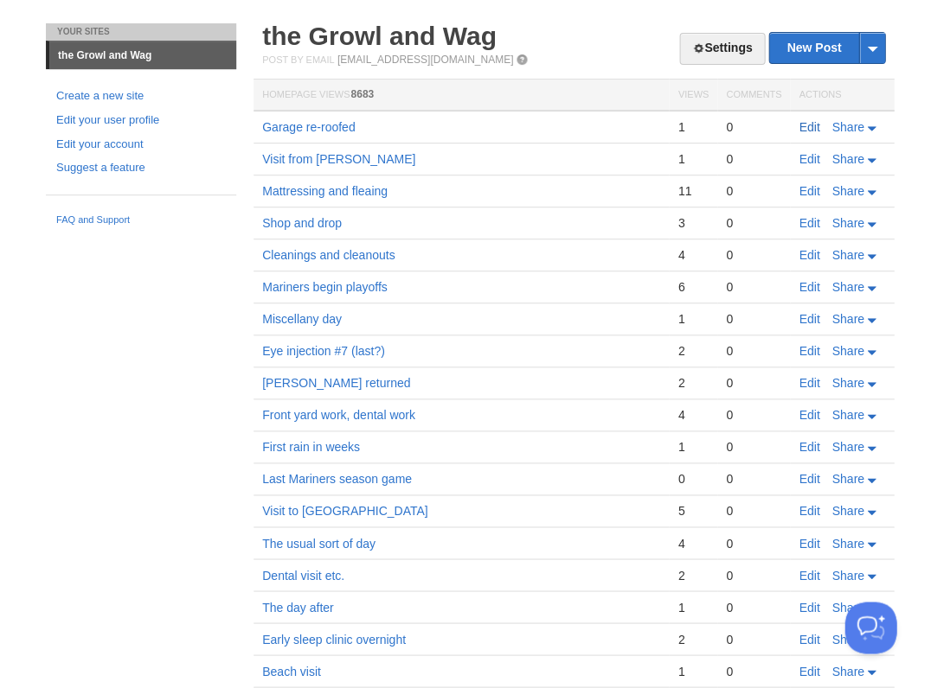 The height and width of the screenshot is (688, 931). I want to click on div: 11, so click(692, 191).